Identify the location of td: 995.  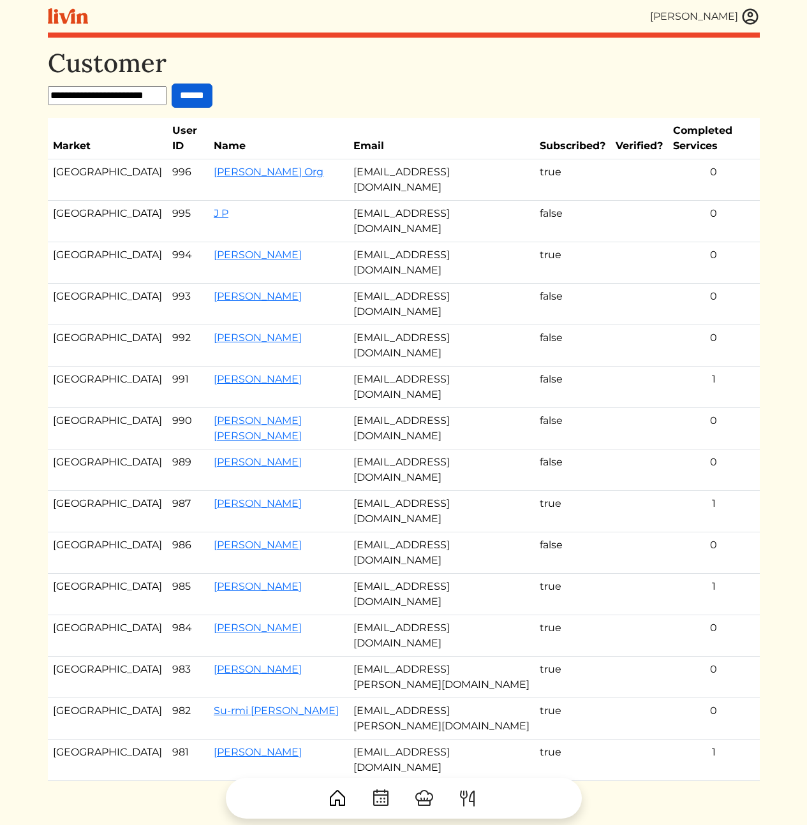
(188, 221).